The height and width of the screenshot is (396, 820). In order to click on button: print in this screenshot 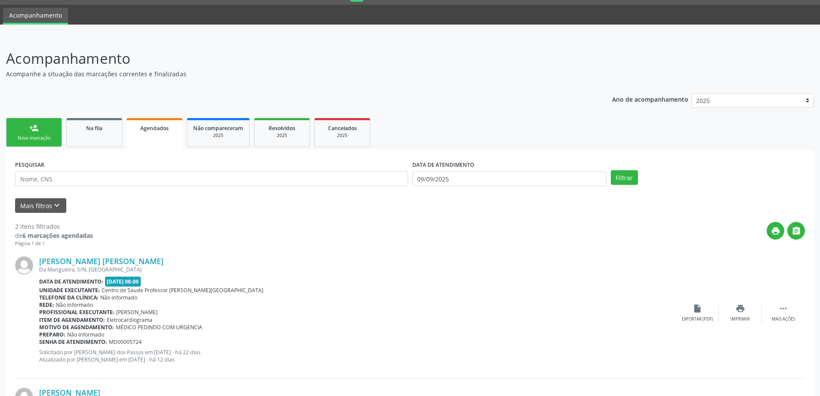, I will do `click(775, 230)`.